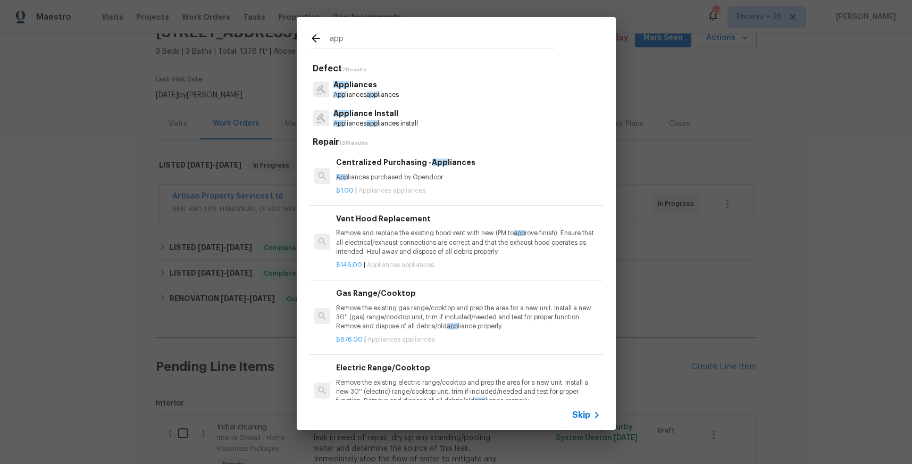 The width and height of the screenshot is (912, 464). I want to click on p: liance Install, so click(376, 113).